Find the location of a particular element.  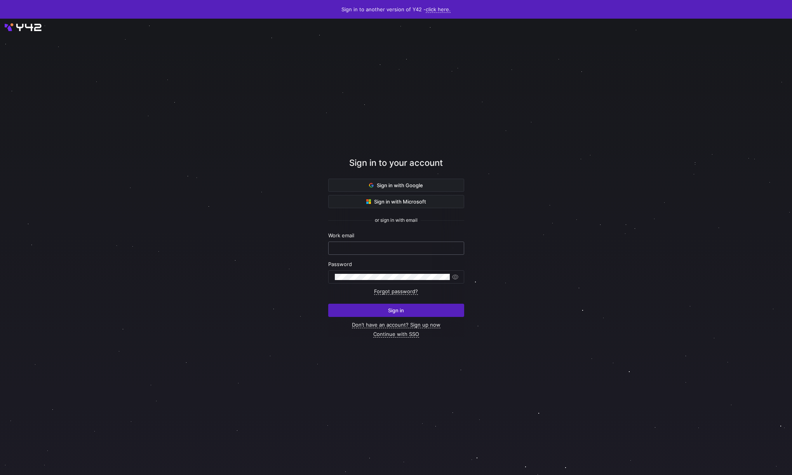

span: Password is located at coordinates (340, 264).